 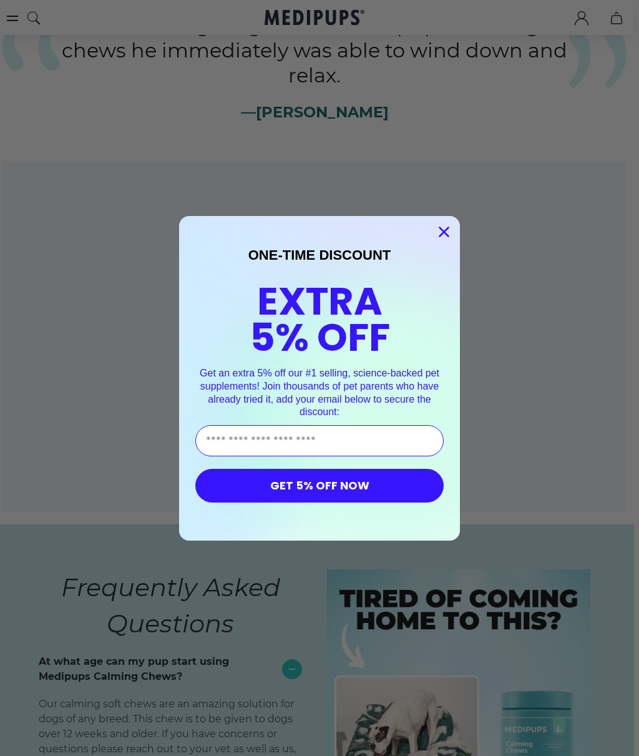 What do you see at coordinates (444, 232) in the screenshot?
I see `button: Close dialog` at bounding box center [444, 232].